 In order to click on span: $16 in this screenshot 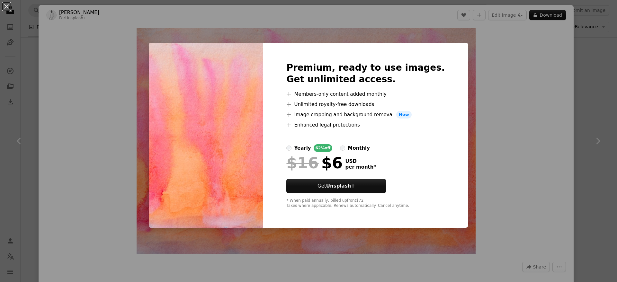, I will do `click(302, 163)`.